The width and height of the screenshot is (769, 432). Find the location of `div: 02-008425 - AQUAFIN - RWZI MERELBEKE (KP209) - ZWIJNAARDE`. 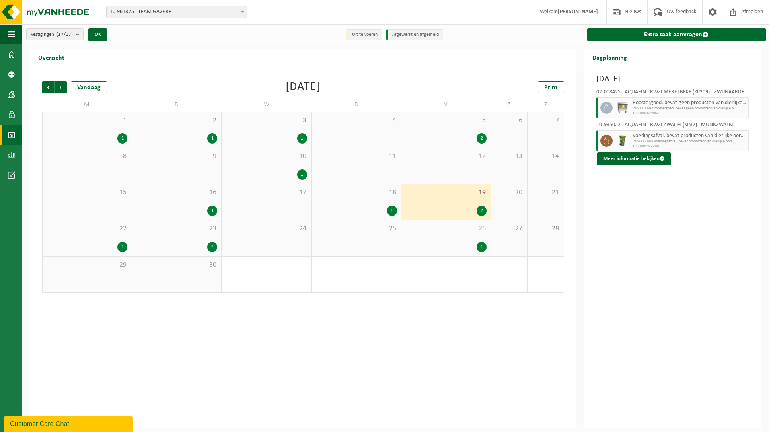

div: 02-008425 - AQUAFIN - RWZI MERELBEKE (KP209) - ZWIJNAARDE is located at coordinates (673, 93).